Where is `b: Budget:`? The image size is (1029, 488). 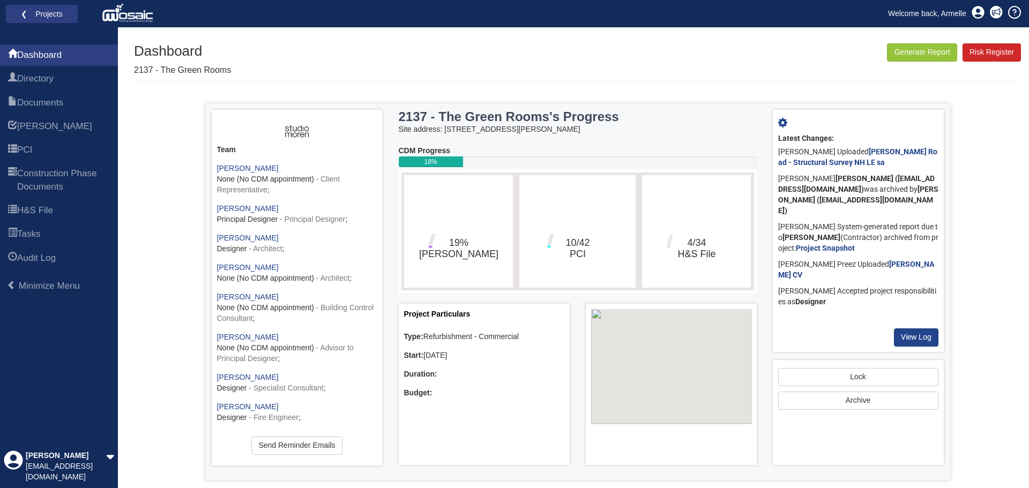 b: Budget: is located at coordinates (418, 393).